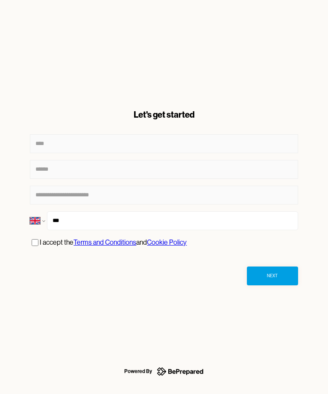 The height and width of the screenshot is (394, 328). Describe the element at coordinates (138, 371) in the screenshot. I see `div: Powered By` at that location.